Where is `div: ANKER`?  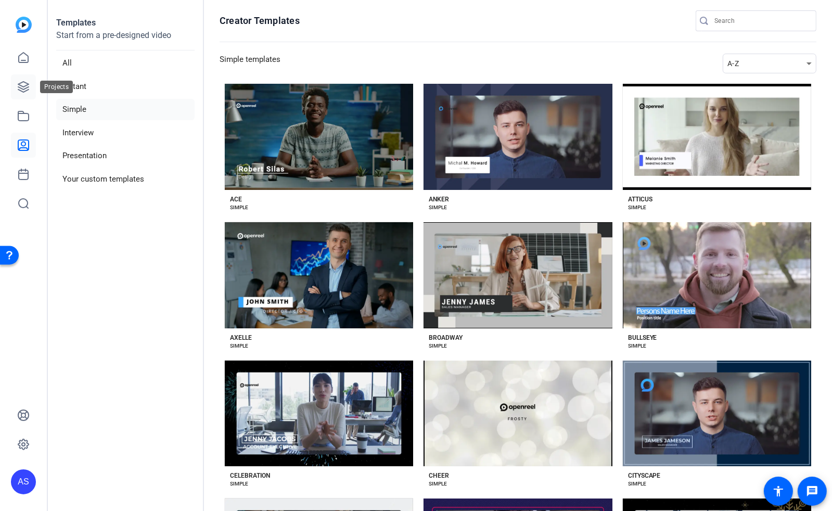
div: ANKER is located at coordinates (439, 199).